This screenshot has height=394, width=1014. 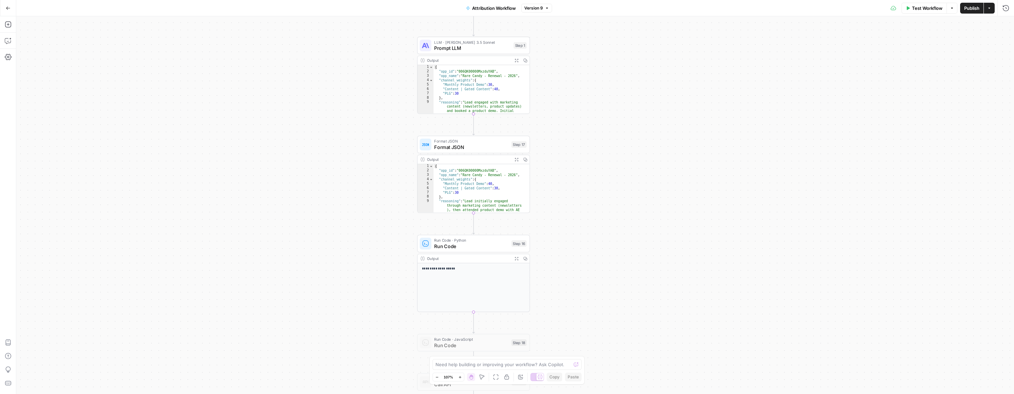 I want to click on span: Version 9, so click(x=534, y=8).